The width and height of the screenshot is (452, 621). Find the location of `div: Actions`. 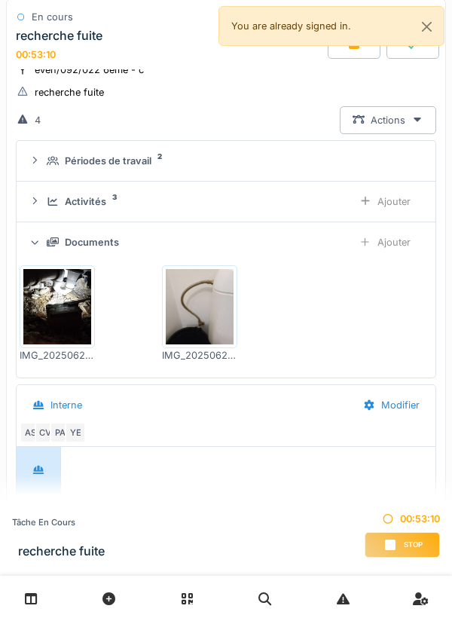

div: Actions is located at coordinates (388, 120).